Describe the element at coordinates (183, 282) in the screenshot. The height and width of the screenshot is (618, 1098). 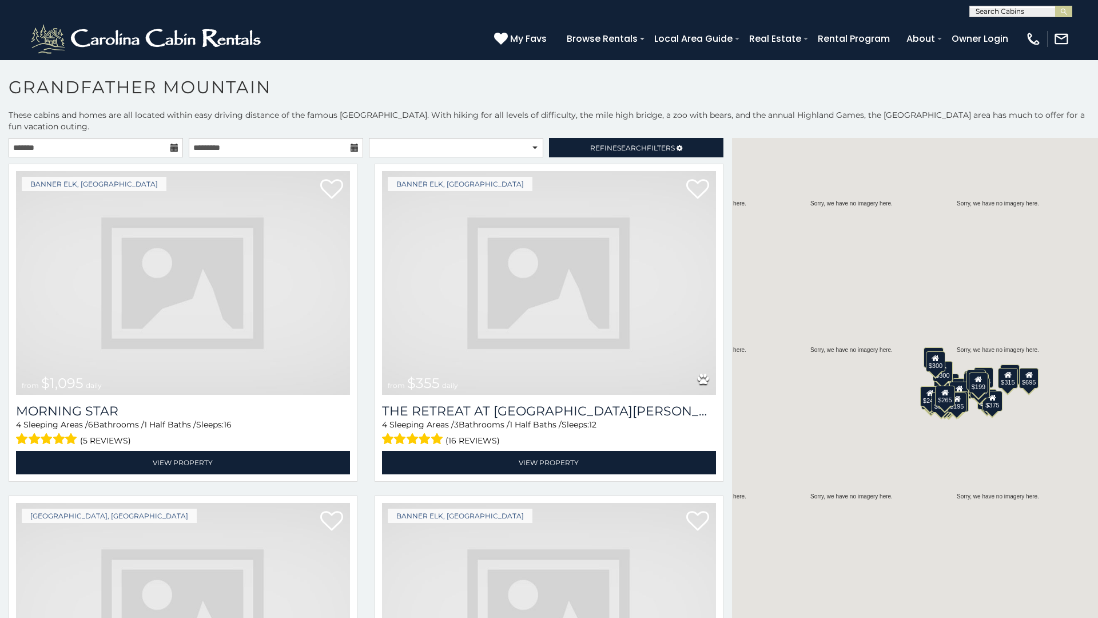
I see `a: from $1,095 daily` at that location.